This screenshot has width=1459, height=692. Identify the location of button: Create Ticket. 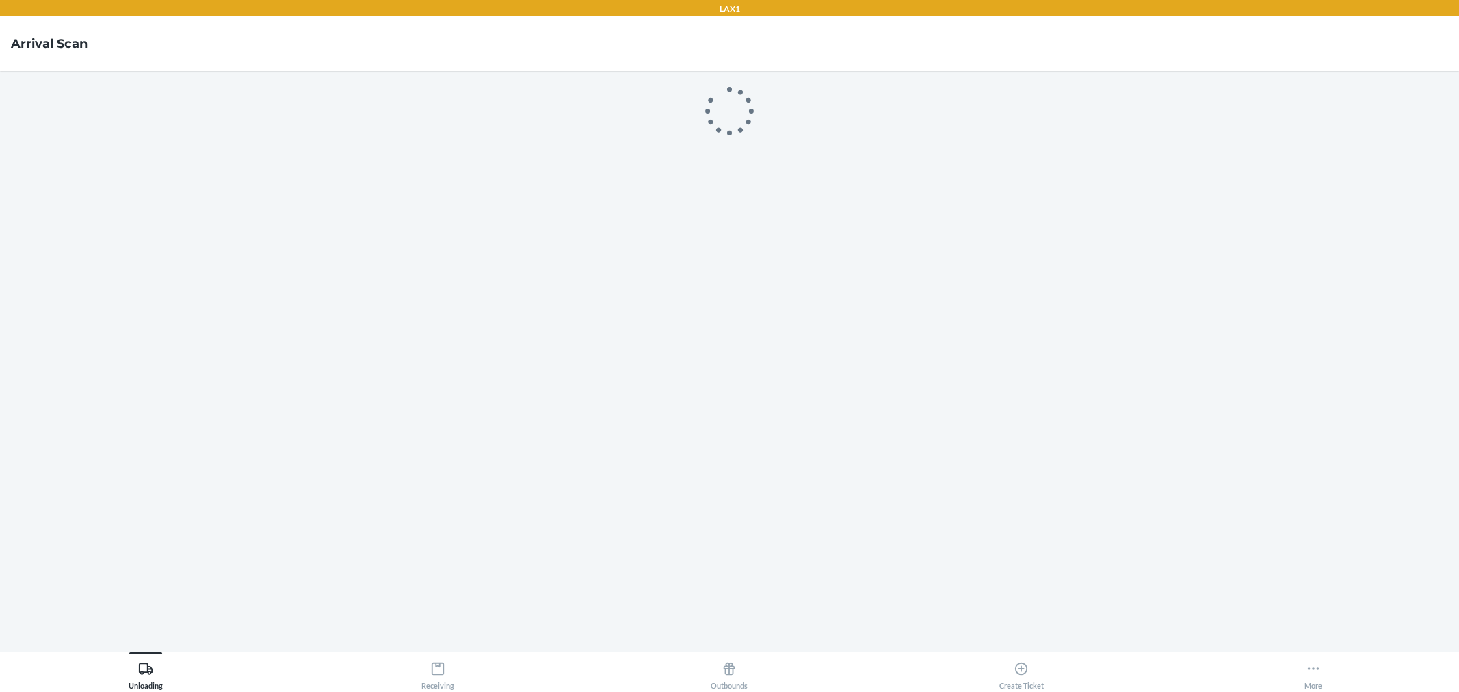
(1021, 671).